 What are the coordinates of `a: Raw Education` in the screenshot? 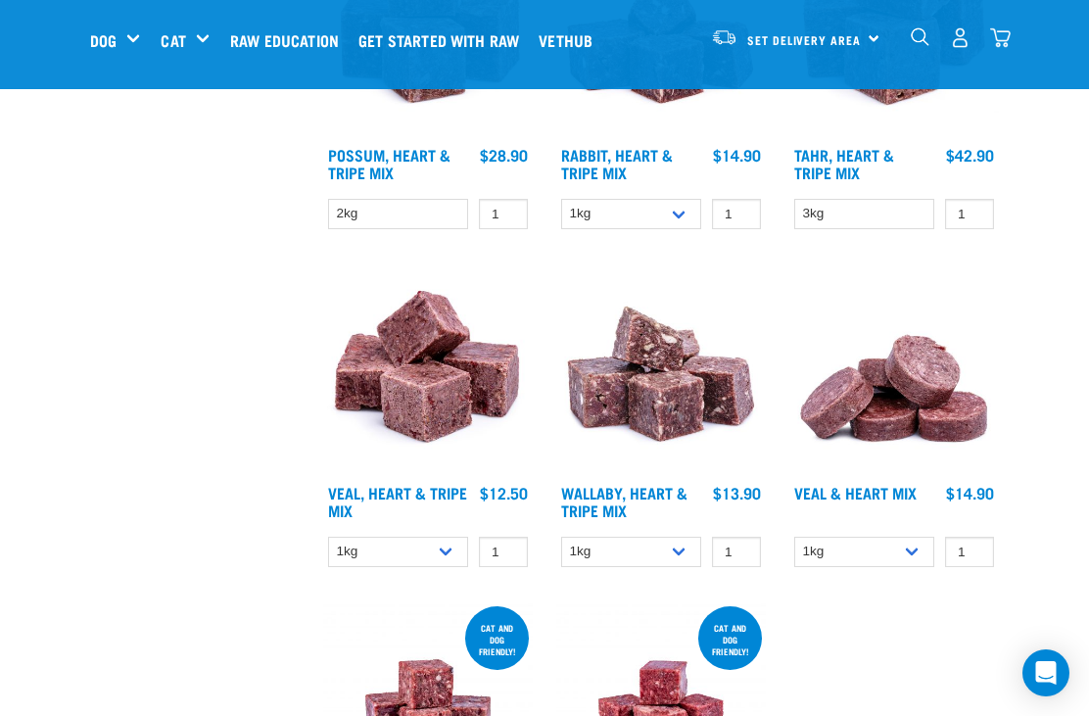 It's located at (289, 40).